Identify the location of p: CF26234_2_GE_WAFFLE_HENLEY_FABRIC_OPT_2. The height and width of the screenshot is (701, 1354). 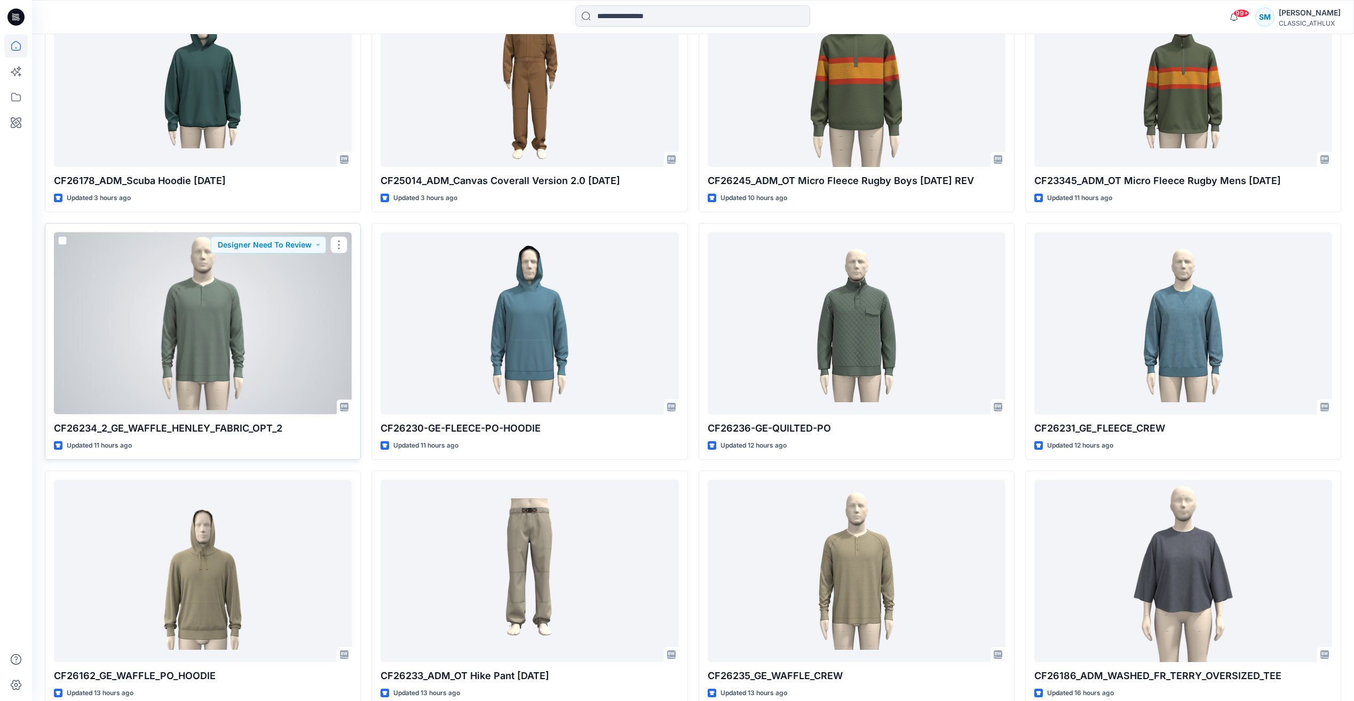
(203, 429).